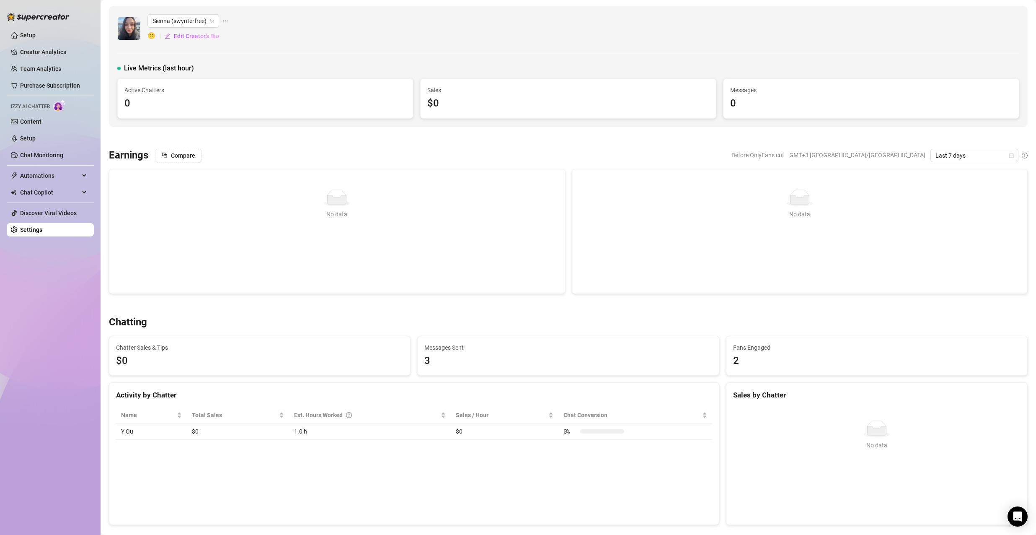 Image resolution: width=1036 pixels, height=535 pixels. I want to click on div: Activity by Chatter, so click(414, 395).